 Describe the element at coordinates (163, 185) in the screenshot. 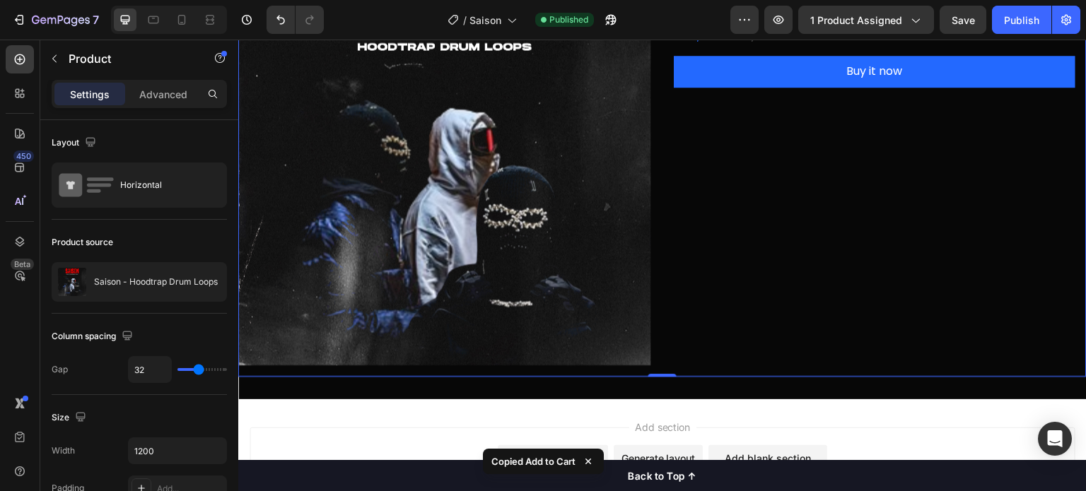

I see `div: Horizontal` at that location.